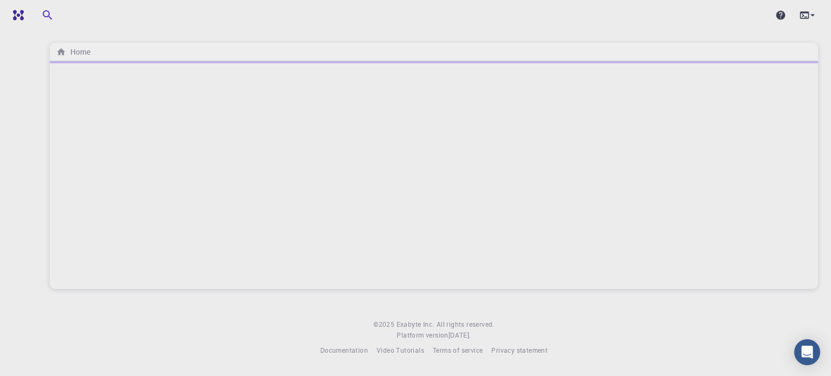 This screenshot has width=831, height=376. Describe the element at coordinates (458, 350) in the screenshot. I see `span: Terms of service` at that location.